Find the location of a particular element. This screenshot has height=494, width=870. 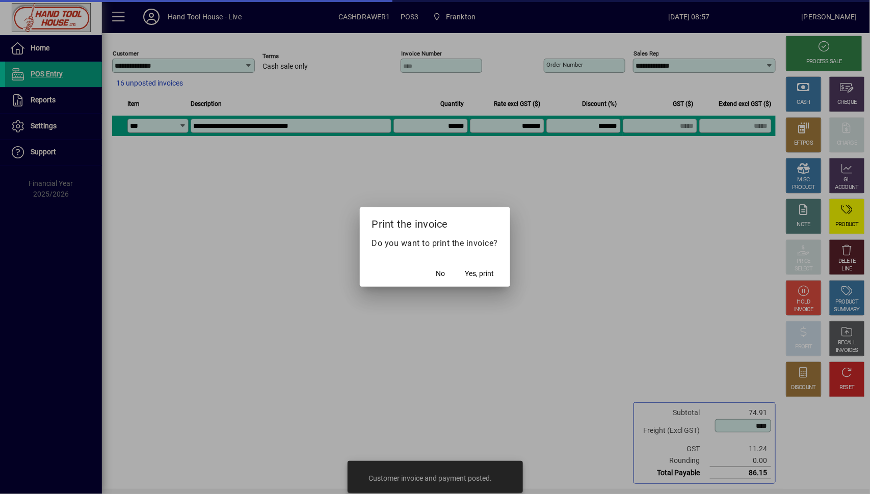

h2: Print the invoice is located at coordinates (435, 222).